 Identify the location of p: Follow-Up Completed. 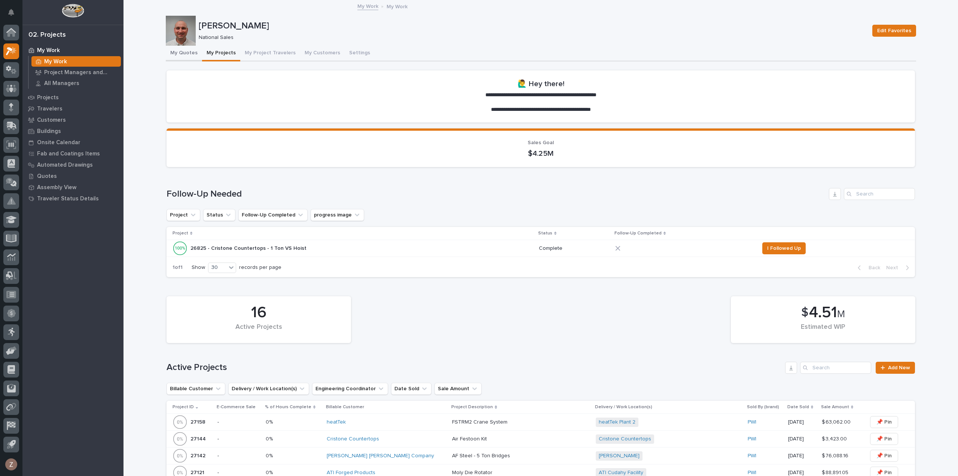
(638, 233).